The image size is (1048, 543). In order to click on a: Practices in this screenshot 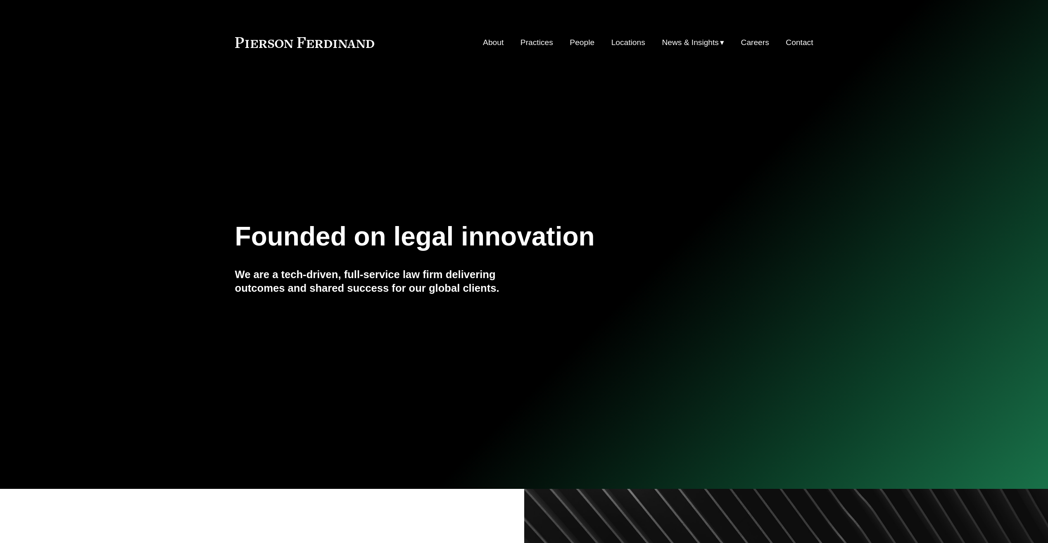, I will do `click(537, 43)`.